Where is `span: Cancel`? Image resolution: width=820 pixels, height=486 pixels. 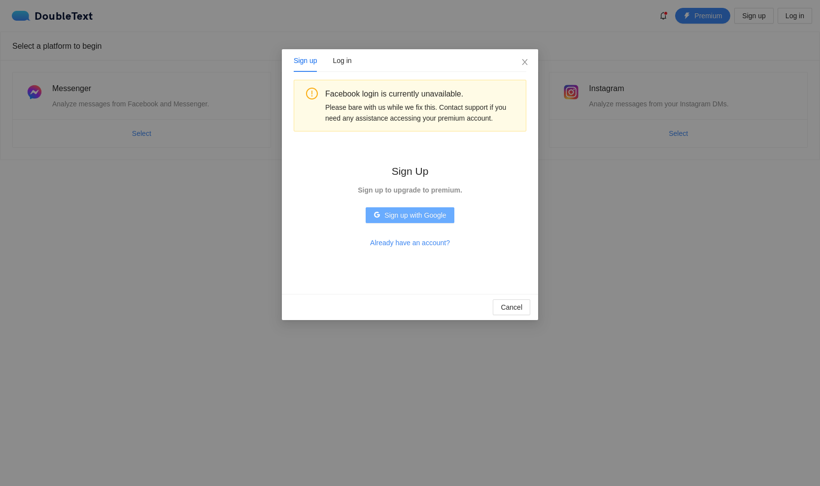
span: Cancel is located at coordinates (511, 307).